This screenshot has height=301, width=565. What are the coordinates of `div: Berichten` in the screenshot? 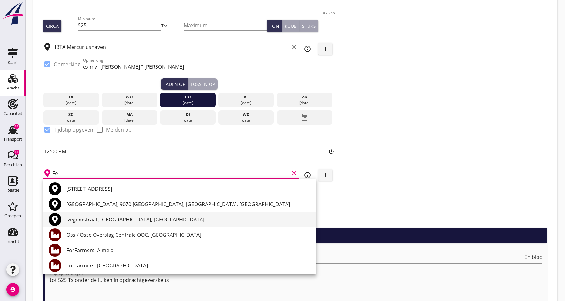 It's located at (13, 164).